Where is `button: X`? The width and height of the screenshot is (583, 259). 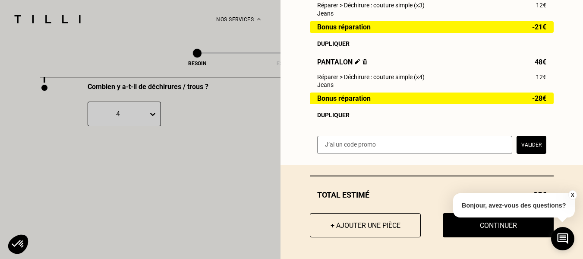
button: X is located at coordinates (572, 195).